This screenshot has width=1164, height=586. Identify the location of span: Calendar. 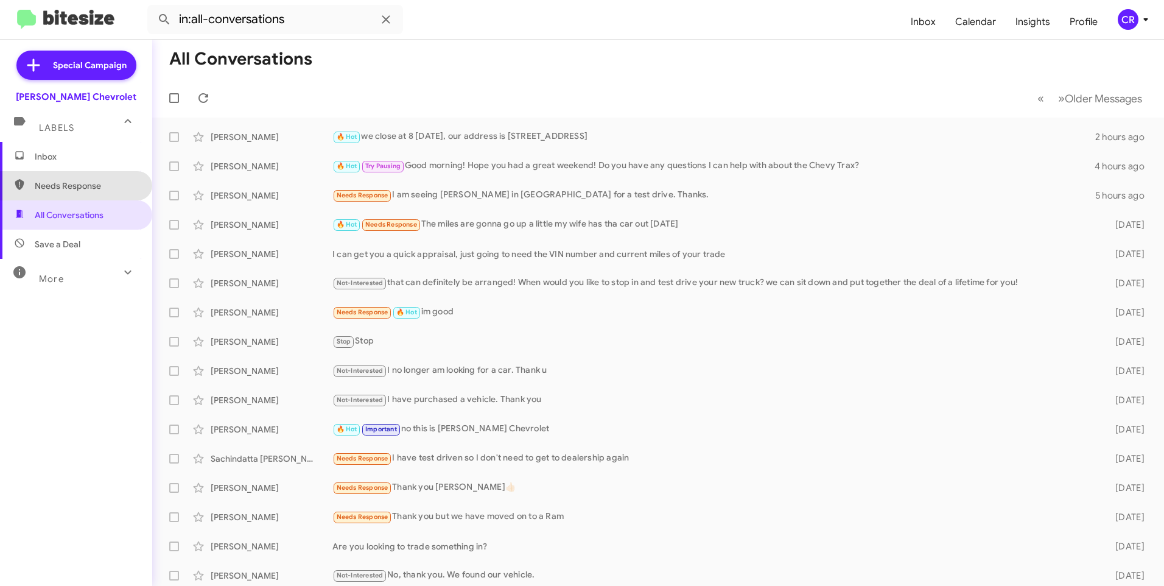
(975, 22).